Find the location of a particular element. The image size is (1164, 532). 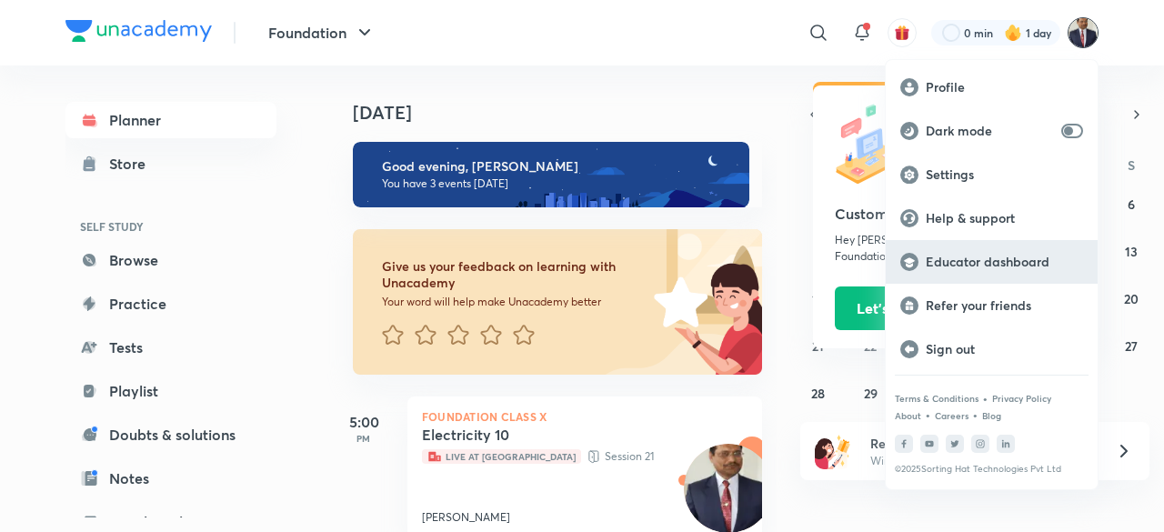

a: Blog is located at coordinates (991, 416).